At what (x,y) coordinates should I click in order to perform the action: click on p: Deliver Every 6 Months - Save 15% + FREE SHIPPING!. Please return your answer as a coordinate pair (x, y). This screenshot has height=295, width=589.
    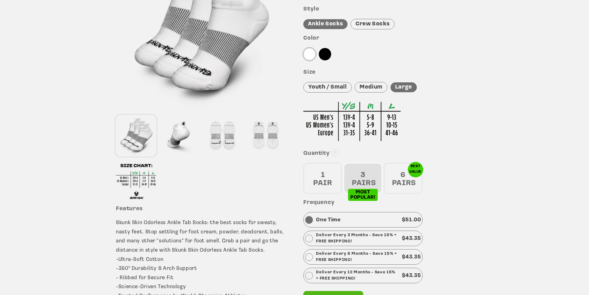
    Looking at the image, I should click on (357, 257).